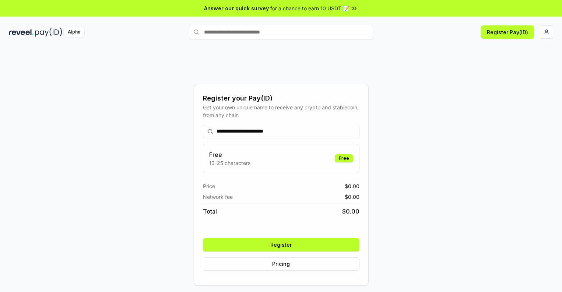  What do you see at coordinates (49, 32) in the screenshot?
I see `img: pay_id` at bounding box center [49, 32].